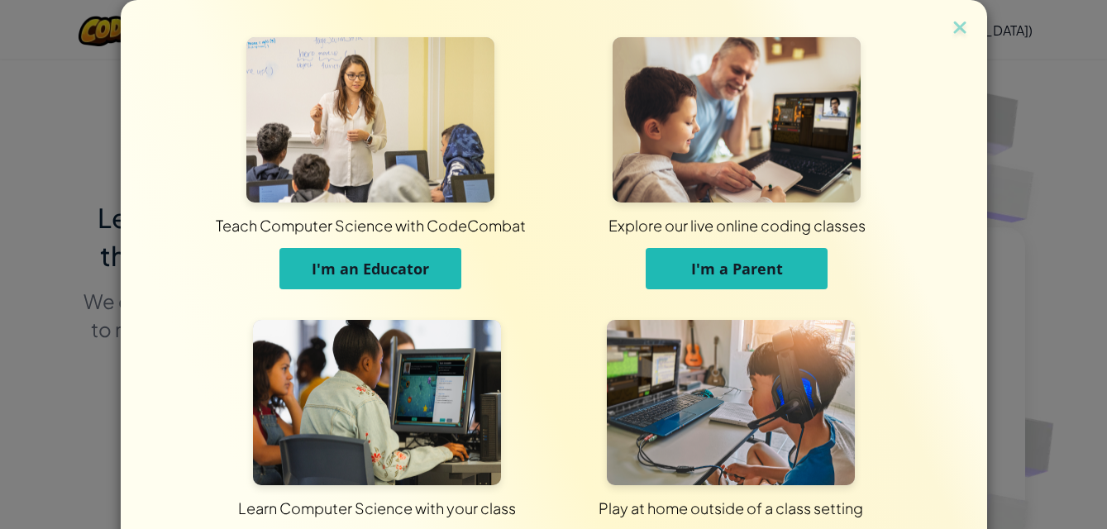  Describe the element at coordinates (370, 120) in the screenshot. I see `img: For Educators` at that location.